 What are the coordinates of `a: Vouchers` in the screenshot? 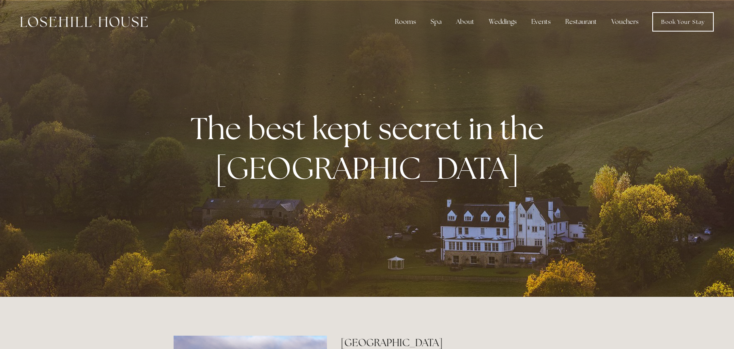 It's located at (625, 22).